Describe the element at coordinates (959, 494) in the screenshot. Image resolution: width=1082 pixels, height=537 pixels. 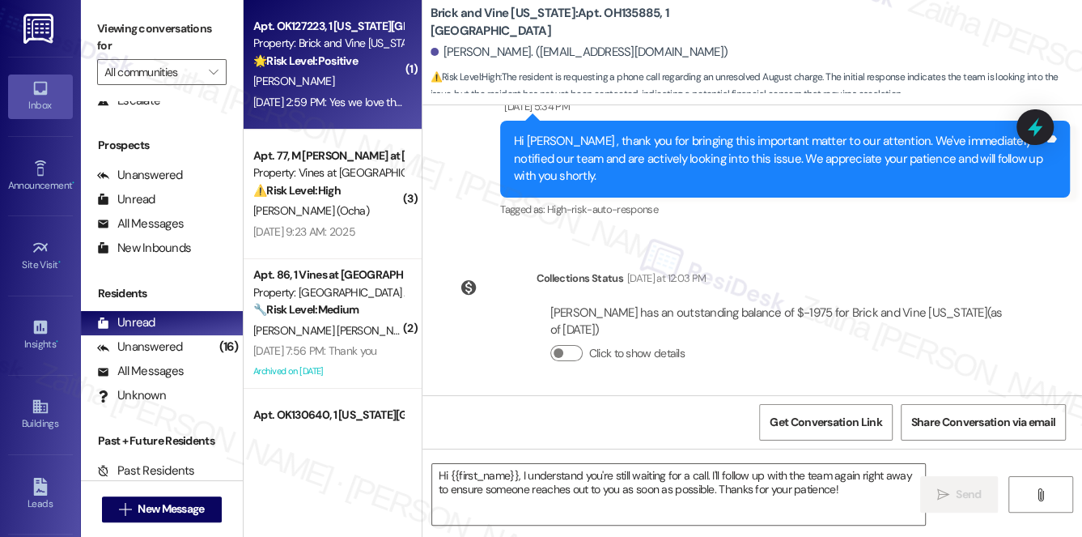
I see `button: Send` at that location.